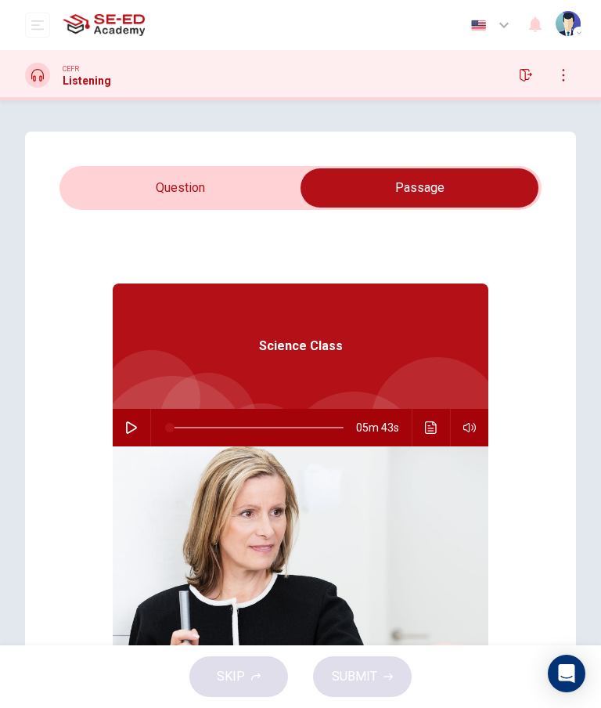 The height and width of the screenshot is (708, 601). Describe the element at coordinates (87, 81) in the screenshot. I see `h1: Listening` at that location.